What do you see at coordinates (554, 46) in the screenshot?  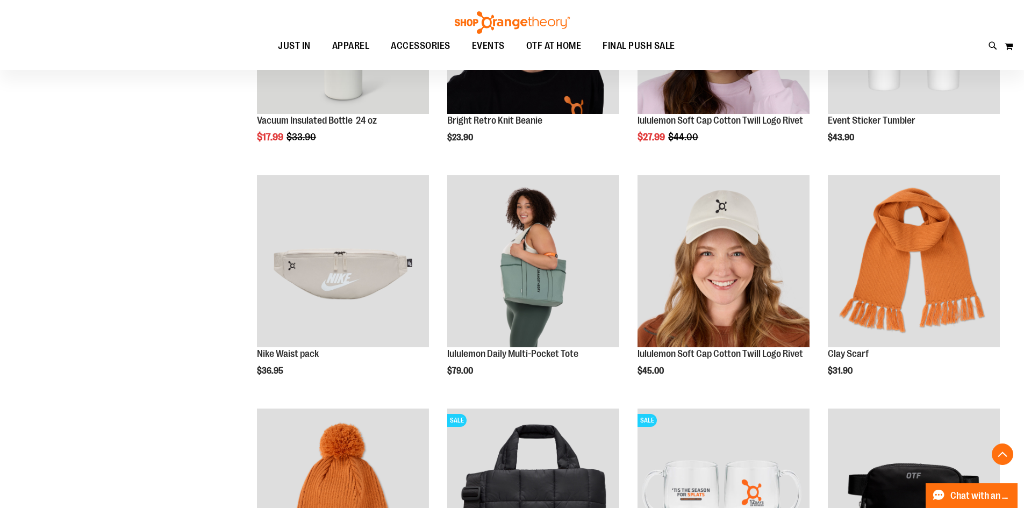 I see `span: OTF AT HOME` at bounding box center [554, 46].